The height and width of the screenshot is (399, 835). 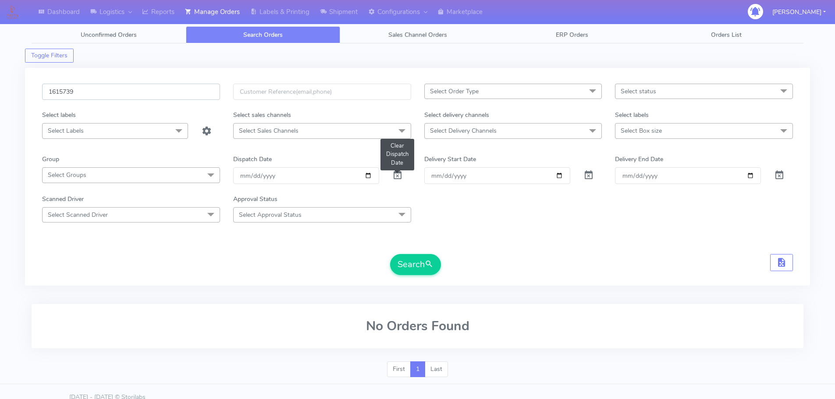 I want to click on label: Delivery End Date, so click(x=639, y=159).